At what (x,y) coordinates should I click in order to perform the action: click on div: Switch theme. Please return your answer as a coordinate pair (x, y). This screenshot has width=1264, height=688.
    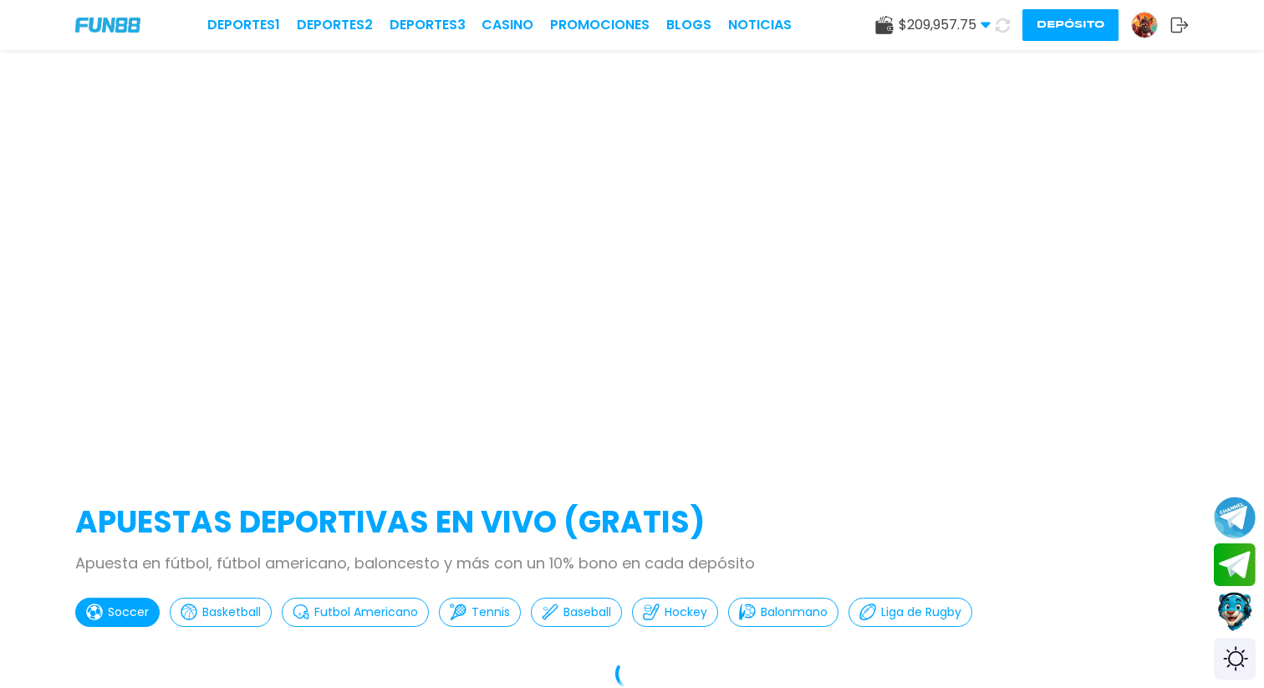
    Looking at the image, I should click on (1235, 659).